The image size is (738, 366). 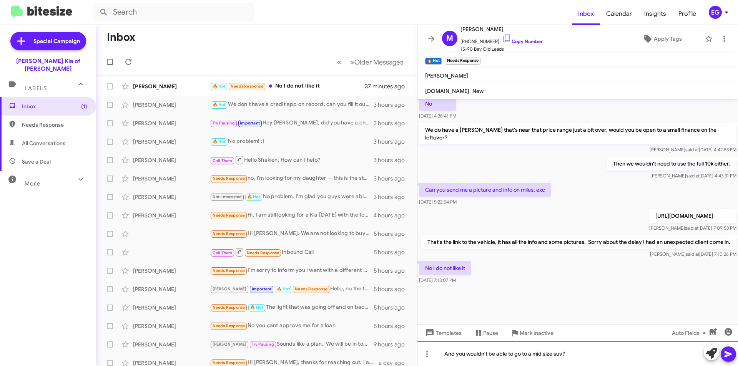 What do you see at coordinates (537, 333) in the screenshot?
I see `span: Mark Inactive` at bounding box center [537, 333].